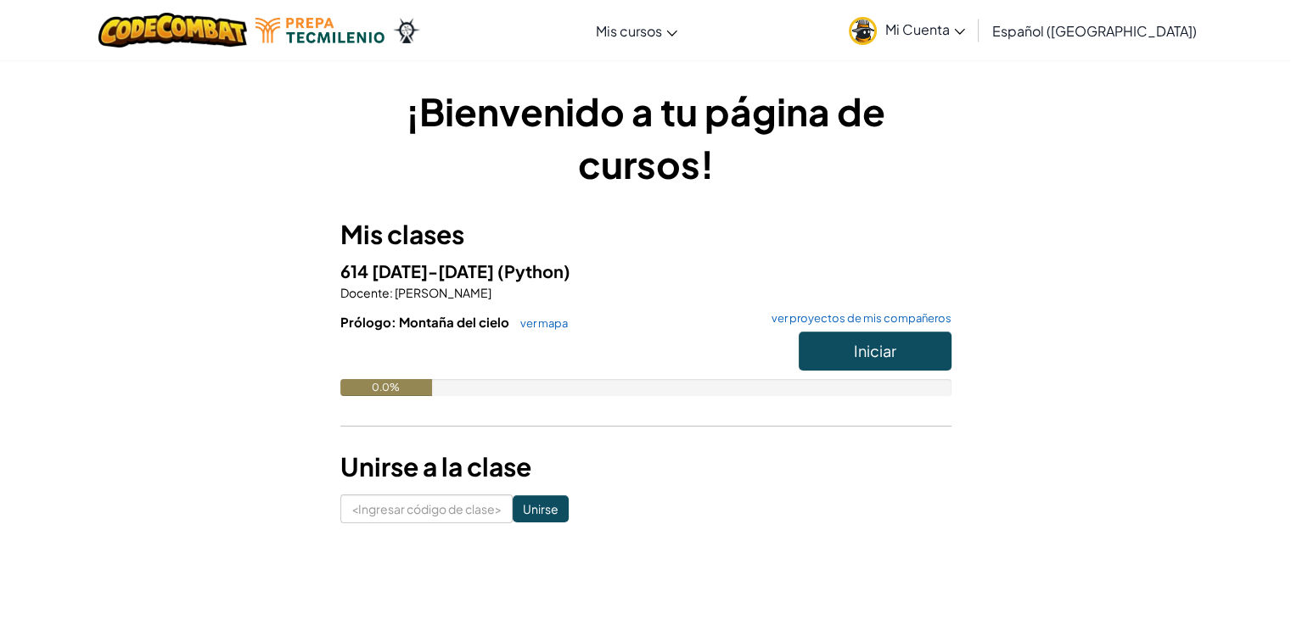 The image size is (1291, 619). I want to click on img: avatar, so click(862, 31).